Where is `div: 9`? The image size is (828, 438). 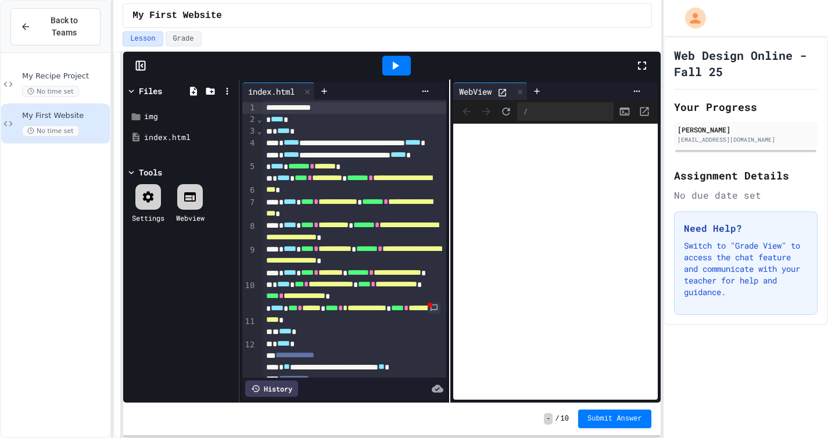 div: 9 is located at coordinates (249, 262).